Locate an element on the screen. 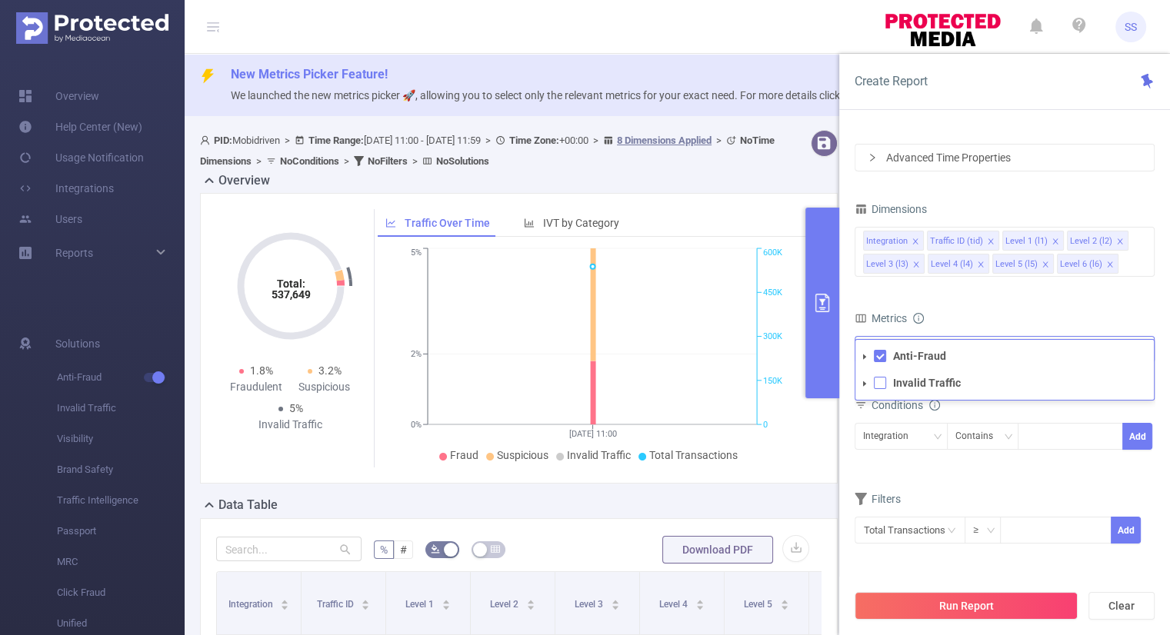 The height and width of the screenshot is (635, 1170). button: Clear is located at coordinates (1121, 606).